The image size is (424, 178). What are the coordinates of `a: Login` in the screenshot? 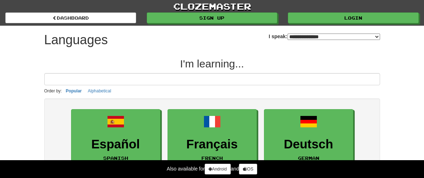 It's located at (354, 18).